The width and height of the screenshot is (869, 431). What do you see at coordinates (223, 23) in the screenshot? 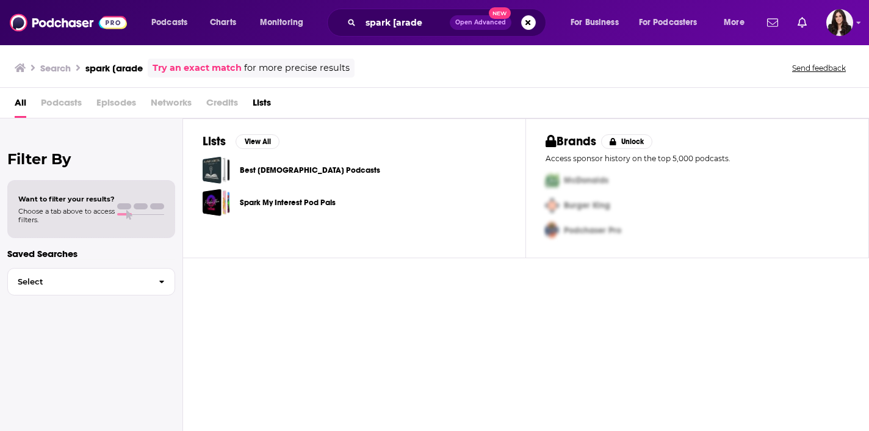
I see `span: Charts` at bounding box center [223, 23].